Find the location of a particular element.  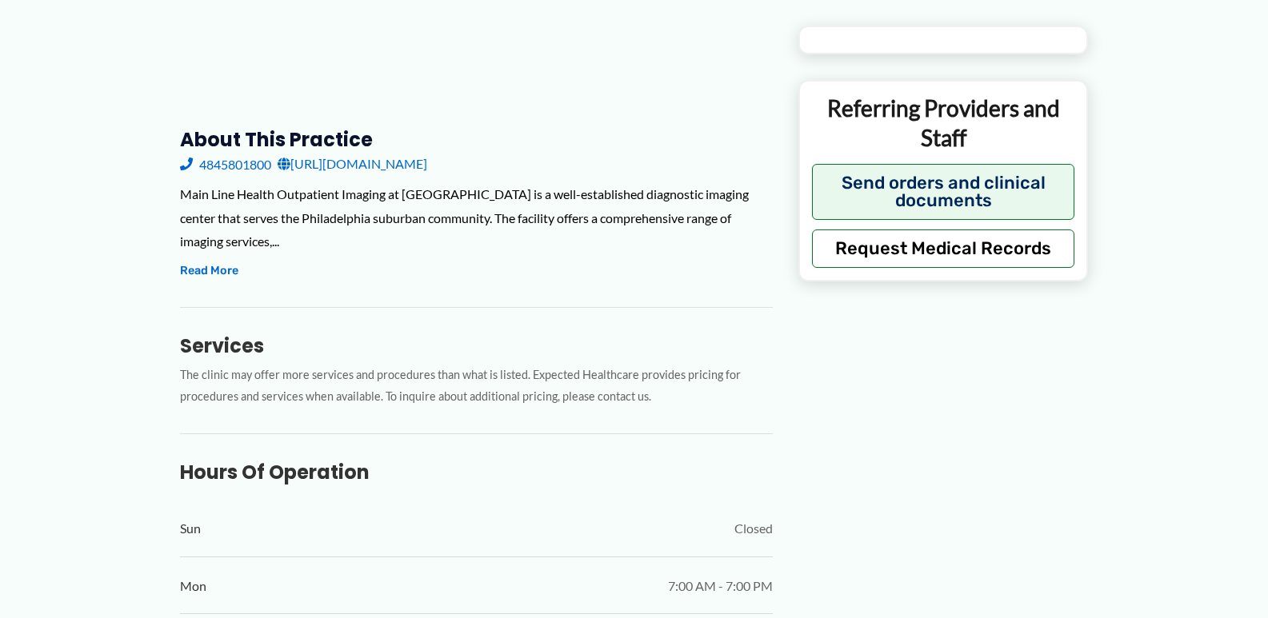

span: 7:00 AM - 7:00 PM is located at coordinates (720, 586).